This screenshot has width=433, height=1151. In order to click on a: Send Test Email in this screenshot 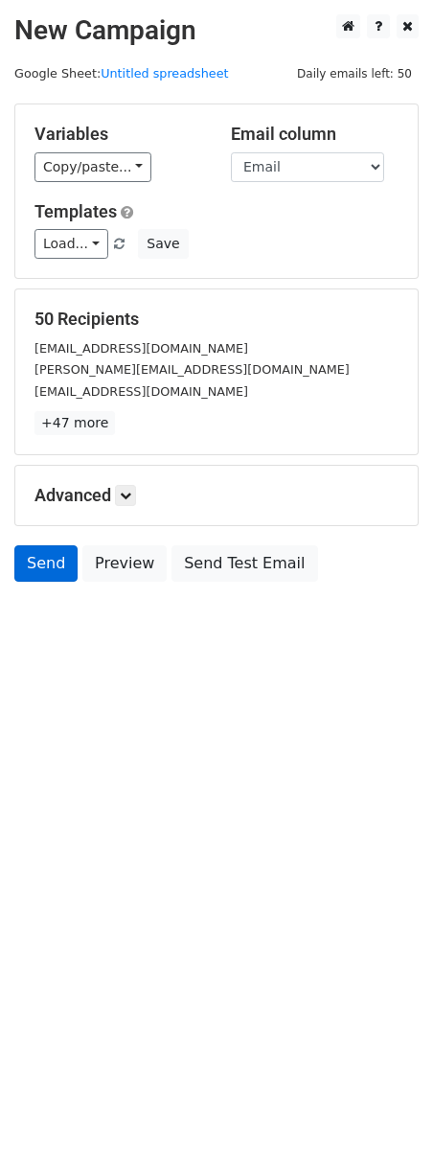, I will do `click(244, 564)`.